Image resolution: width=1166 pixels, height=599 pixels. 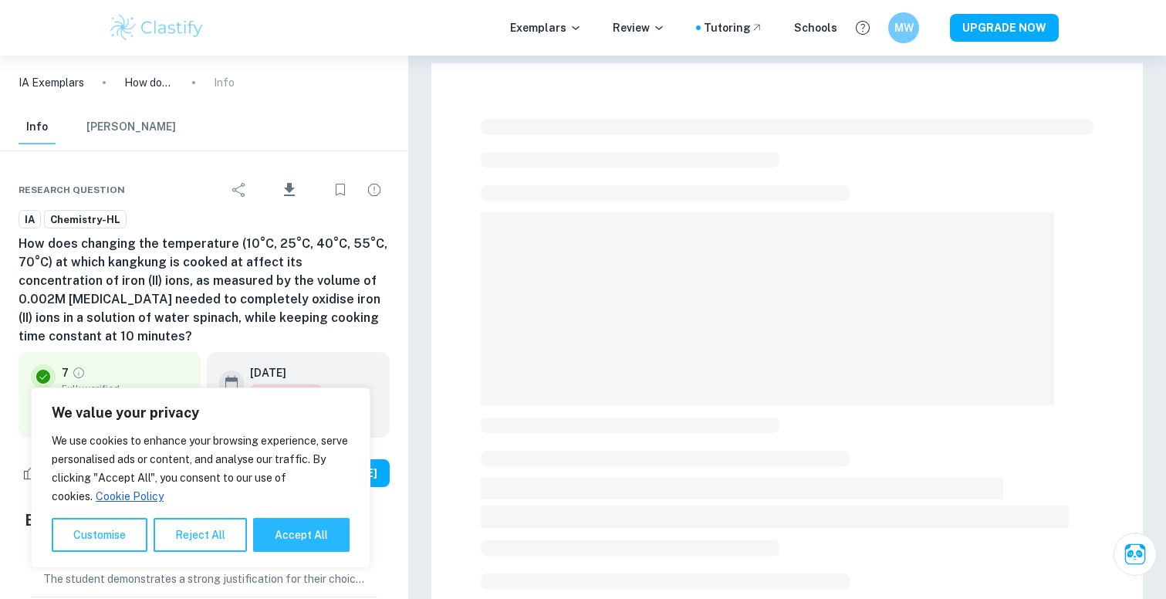 I want to click on div: Bookmark, so click(x=340, y=190).